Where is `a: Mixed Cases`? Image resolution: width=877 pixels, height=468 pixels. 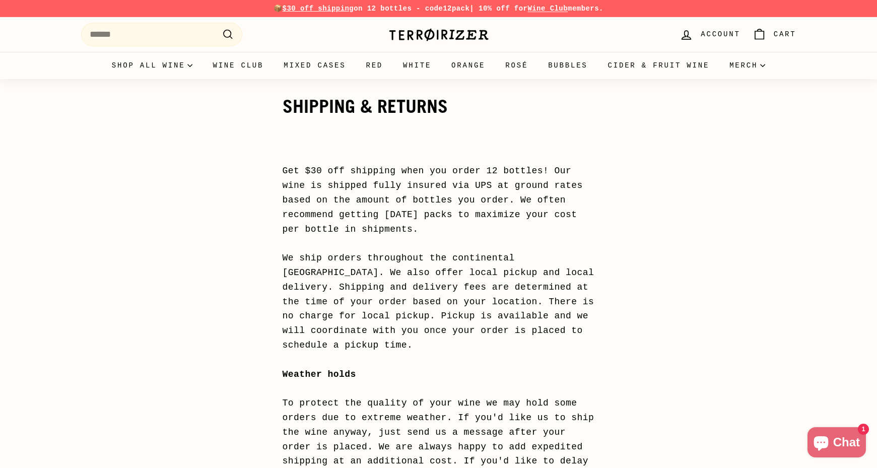
a: Mixed Cases is located at coordinates (314, 65).